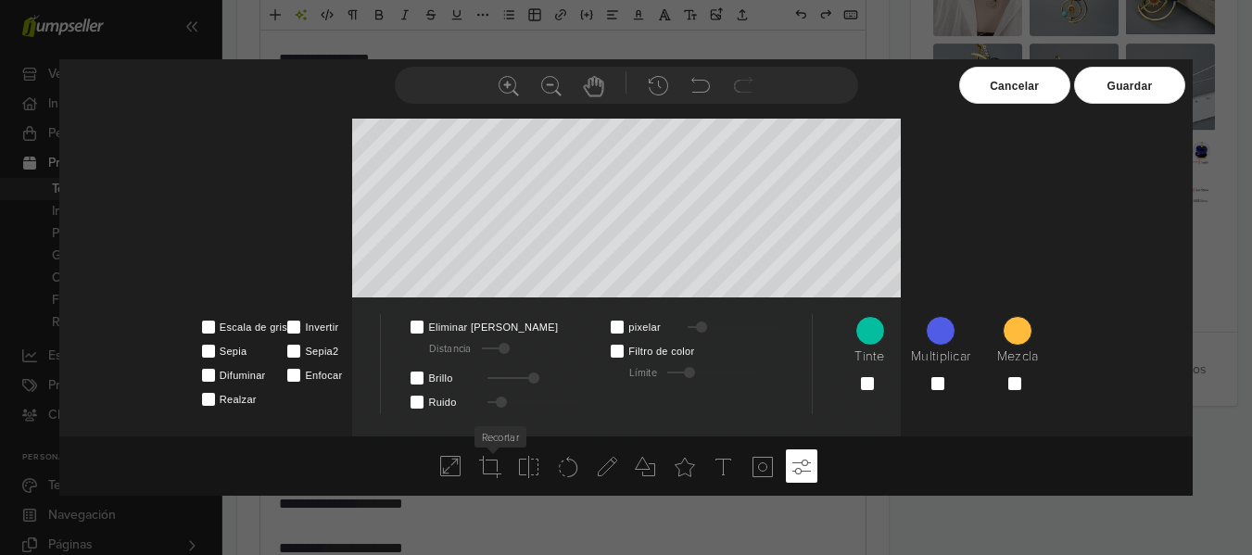 This screenshot has height=555, width=1252. What do you see at coordinates (252, 346) in the screenshot?
I see `span: Sepia` at bounding box center [252, 346].